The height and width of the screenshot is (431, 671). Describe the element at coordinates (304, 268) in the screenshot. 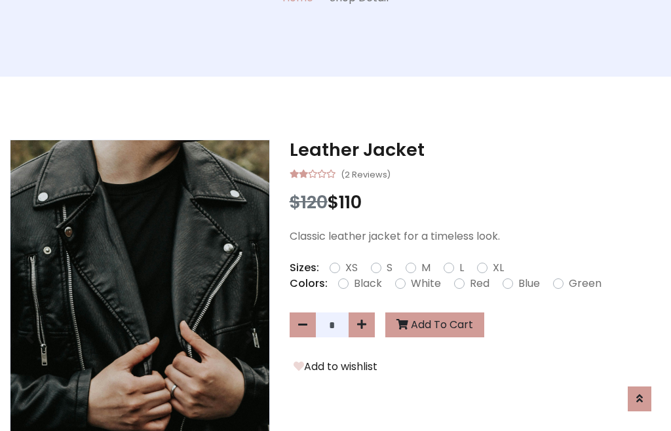

I see `p: Sizes:` at that location.